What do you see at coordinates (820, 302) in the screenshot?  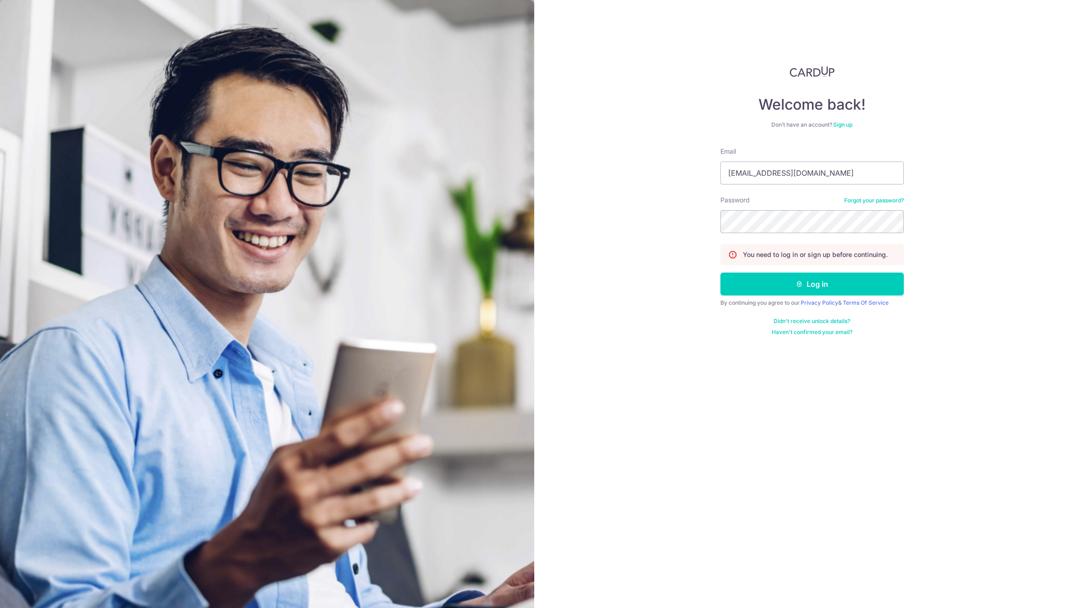 I see `a: Privacy Policy` at bounding box center [820, 302].